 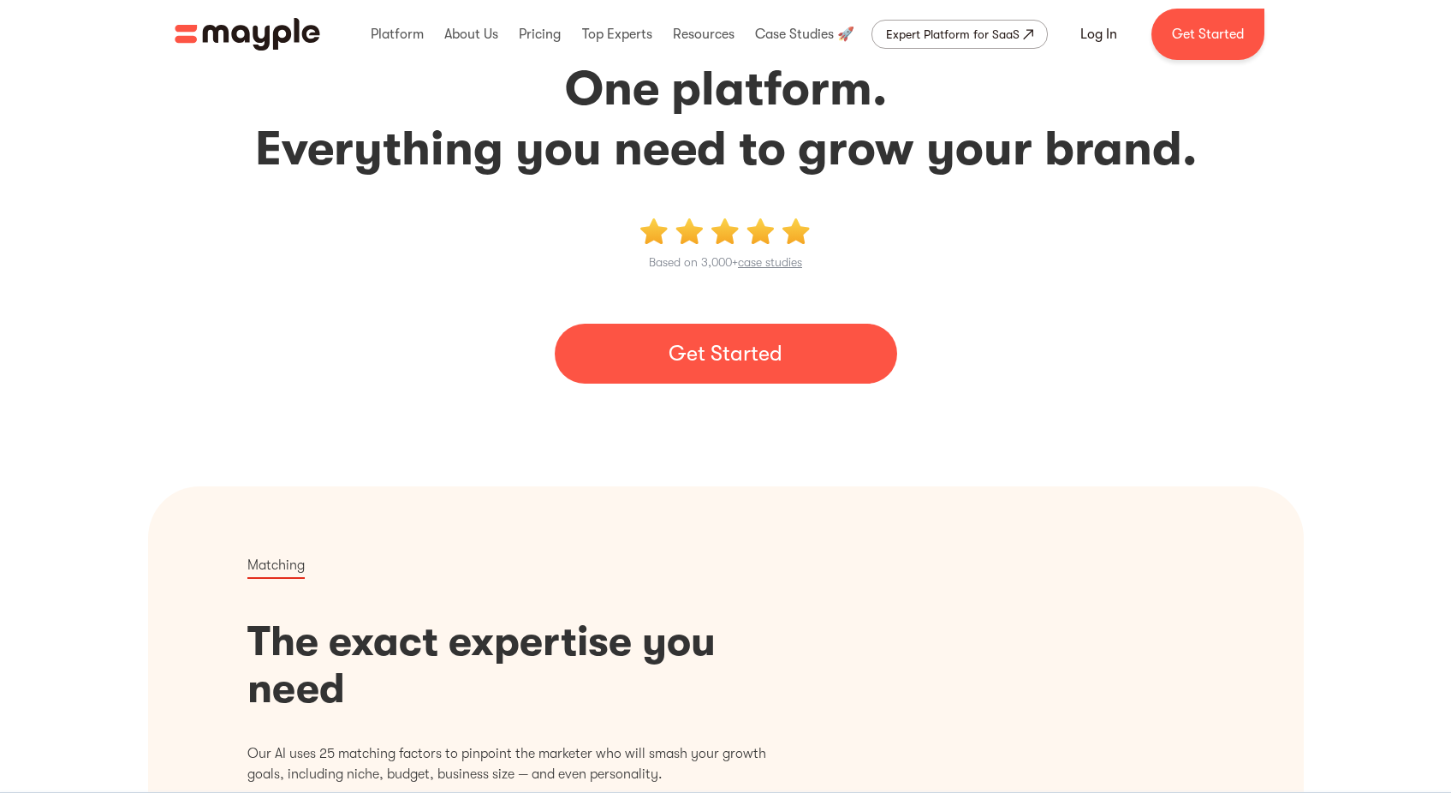 What do you see at coordinates (726, 119) in the screenshot?
I see `h2: One platform. Everything you need to grow your brand.` at bounding box center [726, 119].